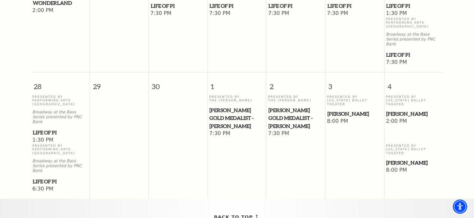 The width and height of the screenshot is (474, 218). I want to click on span: 4, so click(414, 84).